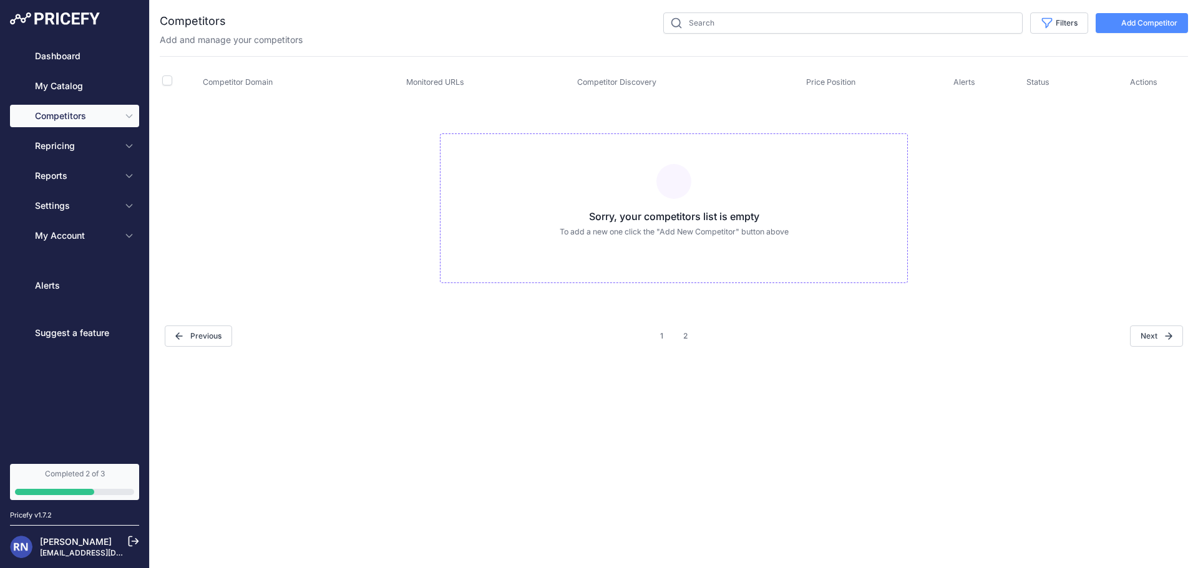 This screenshot has height=568, width=1198. I want to click on a: Suggest a feature, so click(74, 333).